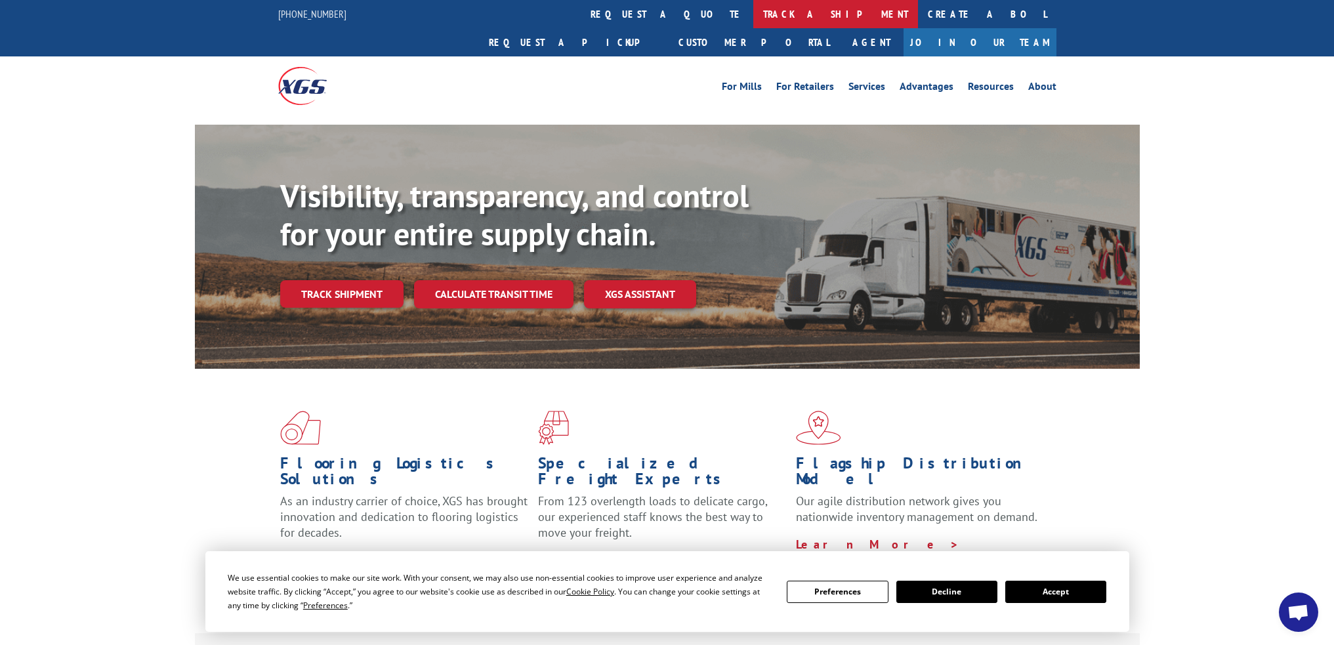 The image size is (1334, 645). I want to click on div: We use essential cookies to make our site work. With your consent, we may also use non-essential ..., so click(499, 591).